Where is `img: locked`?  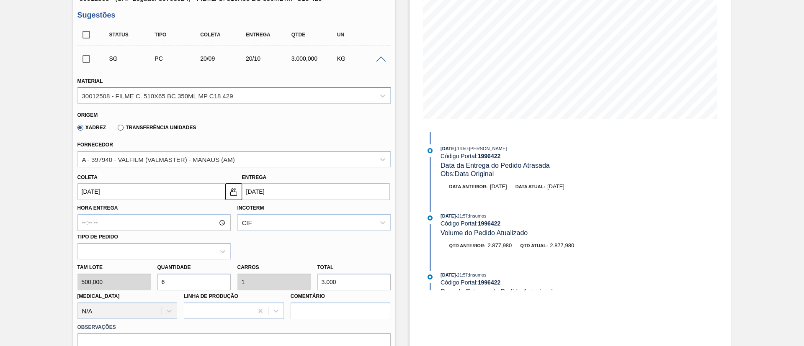 img: locked is located at coordinates (234, 192).